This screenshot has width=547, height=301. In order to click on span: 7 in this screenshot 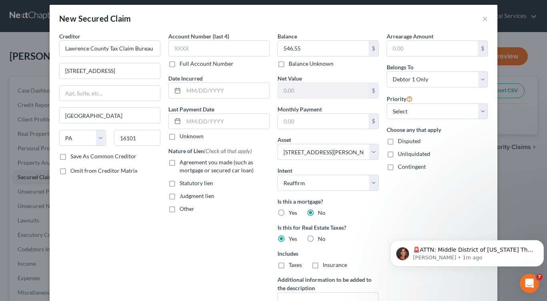, I will do `click(540, 277)`.